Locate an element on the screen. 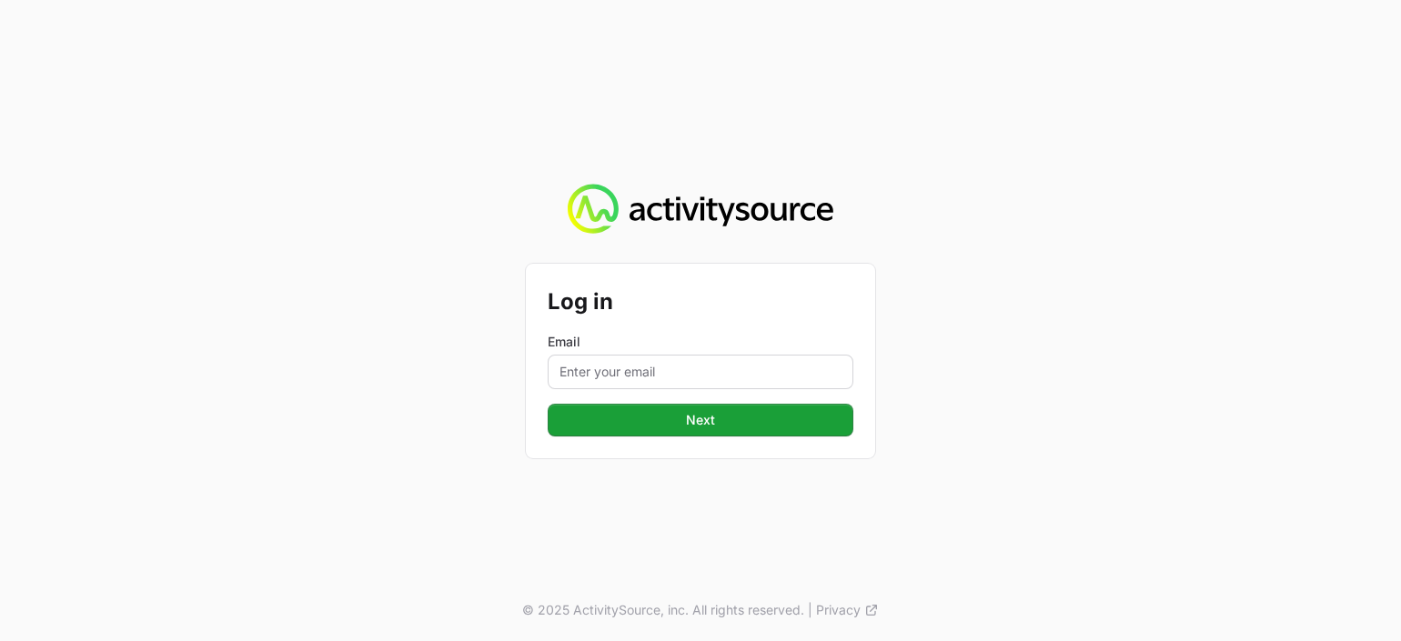 Image resolution: width=1401 pixels, height=641 pixels. button: Next is located at coordinates (700, 420).